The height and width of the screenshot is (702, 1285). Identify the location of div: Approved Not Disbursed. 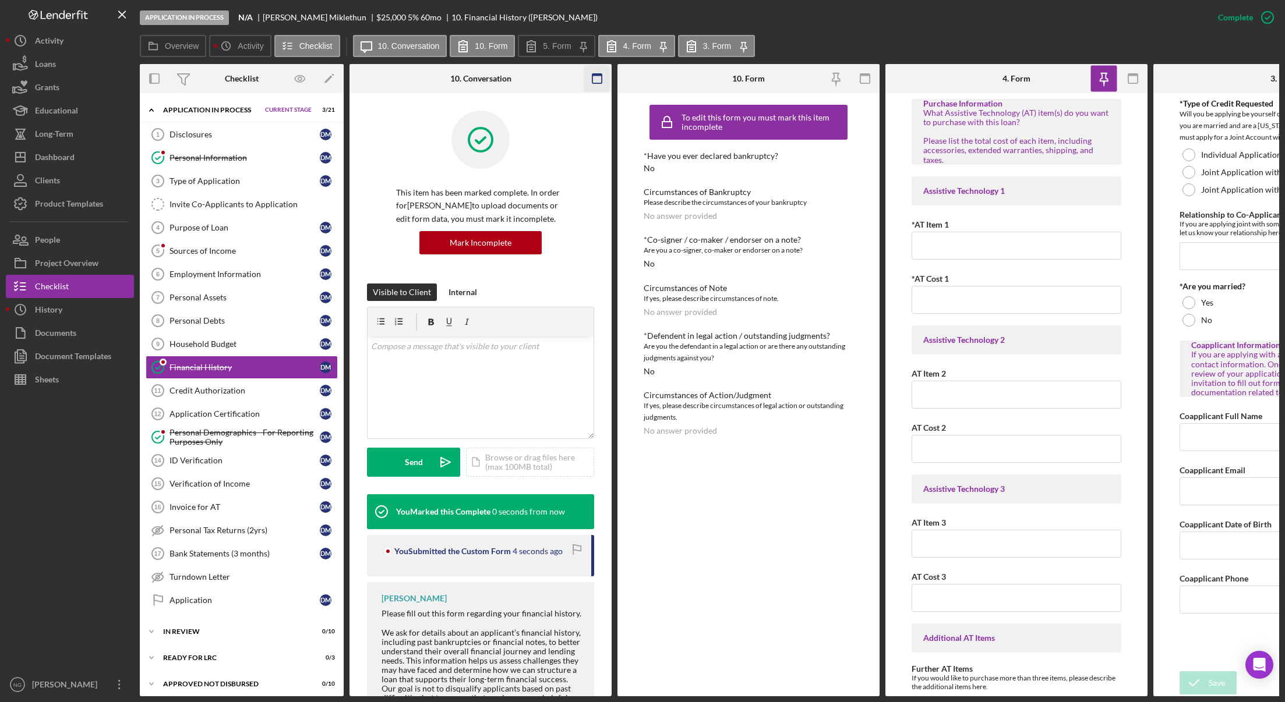
(234, 684).